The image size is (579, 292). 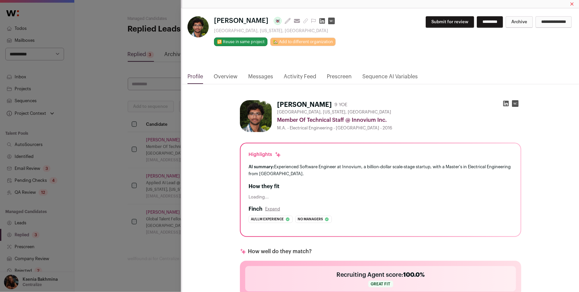 I want to click on a: Activity Feed, so click(x=300, y=78).